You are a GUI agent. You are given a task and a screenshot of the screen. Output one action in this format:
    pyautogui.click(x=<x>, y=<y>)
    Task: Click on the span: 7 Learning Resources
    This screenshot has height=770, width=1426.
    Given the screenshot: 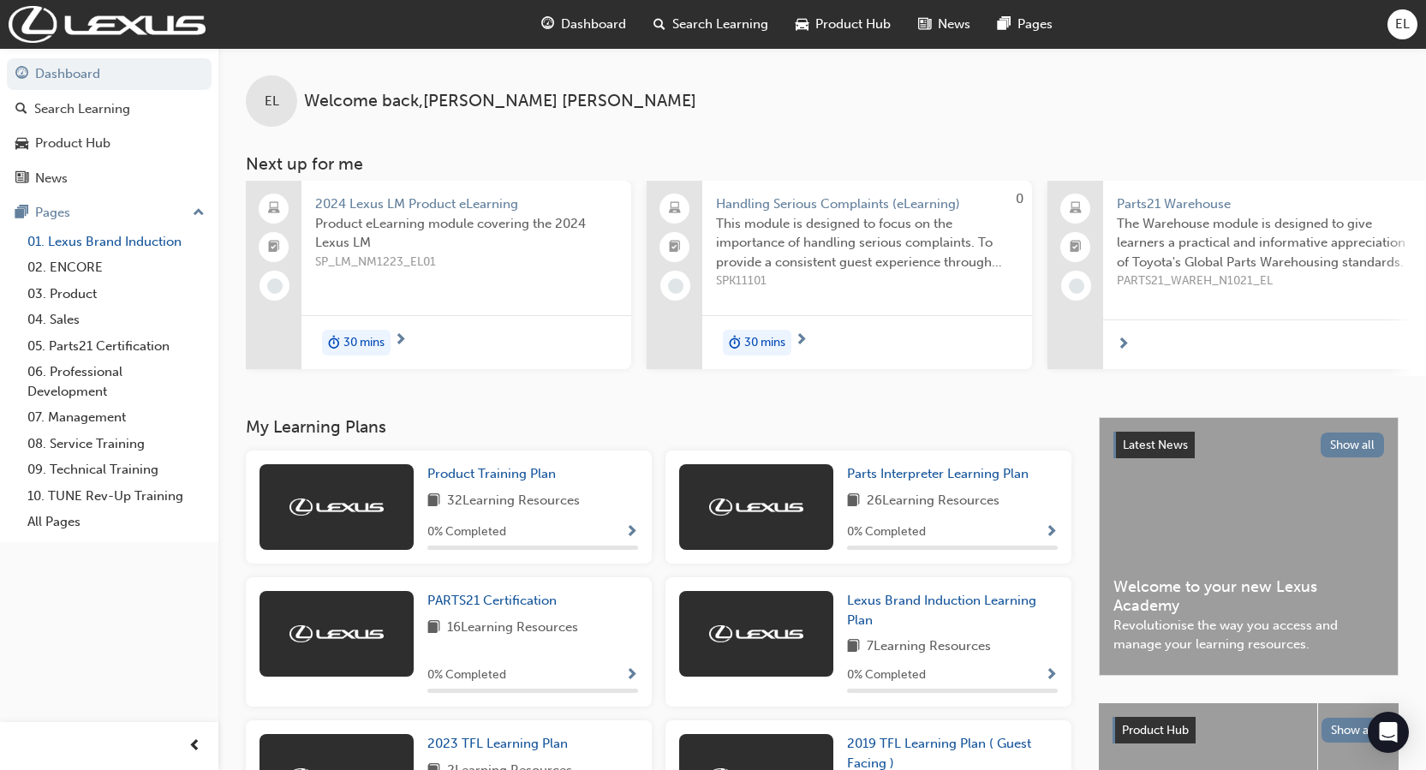 What is the action you would take?
    pyautogui.click(x=928, y=646)
    